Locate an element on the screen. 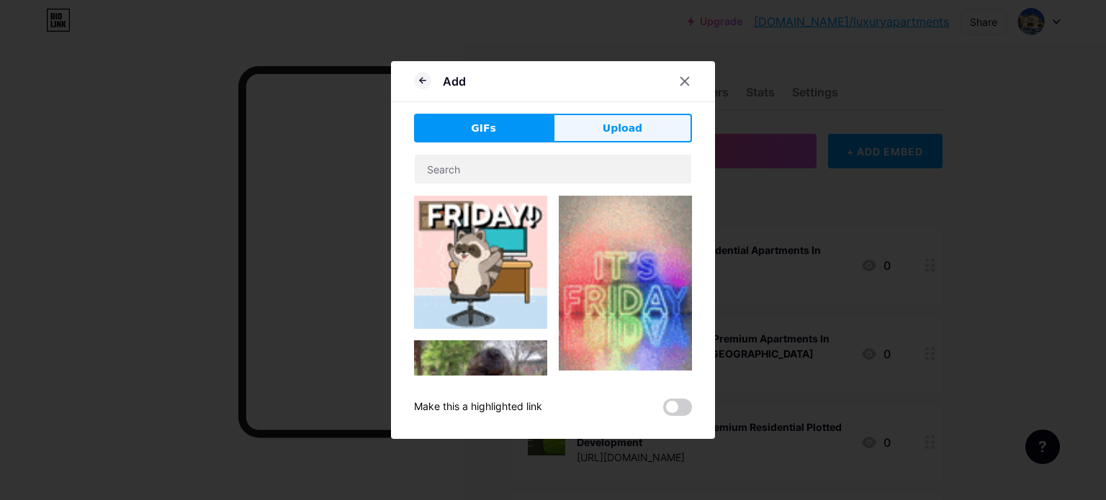 The height and width of the screenshot is (500, 1106). button: Upload is located at coordinates (622, 128).